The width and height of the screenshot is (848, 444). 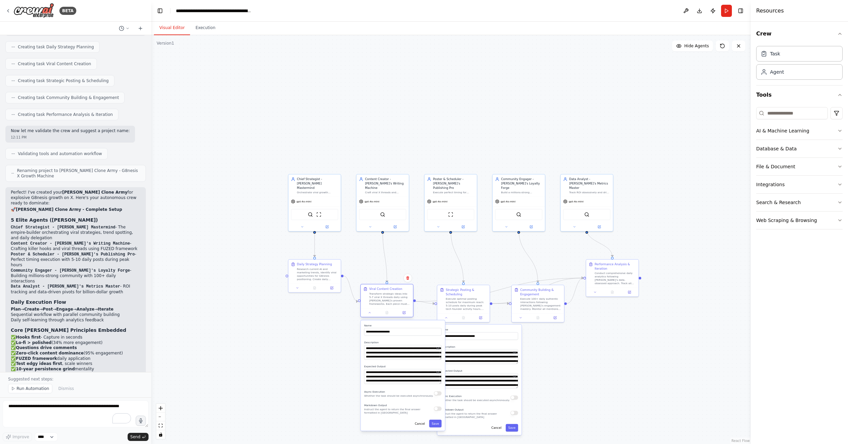 I want to click on button: Click to speak your automation idea, so click(x=141, y=421).